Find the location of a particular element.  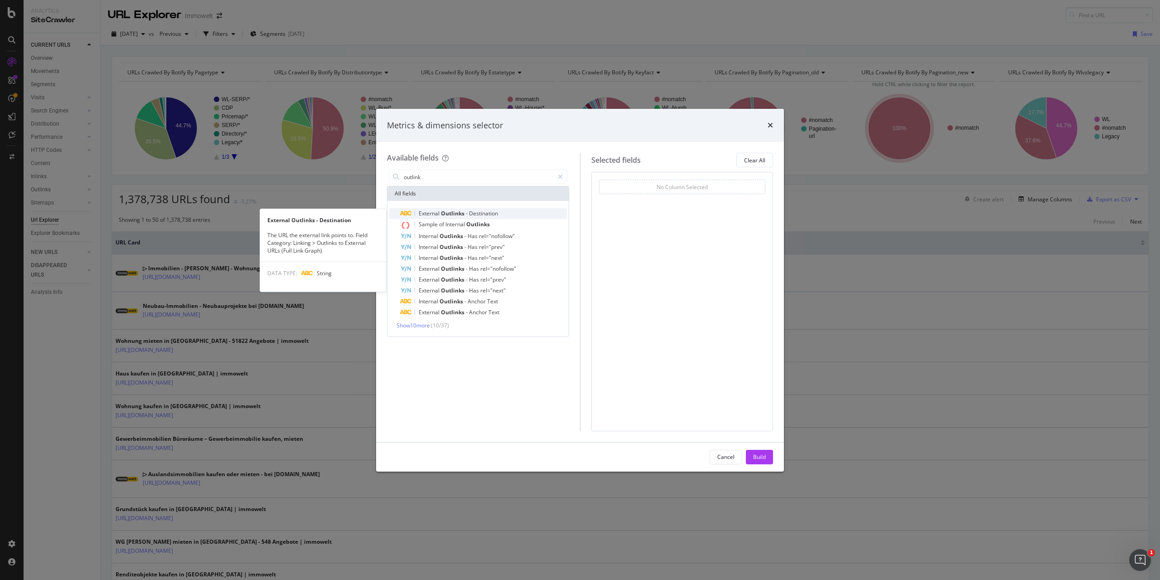

div: External Outlinks - Destination is located at coordinates (323, 220).